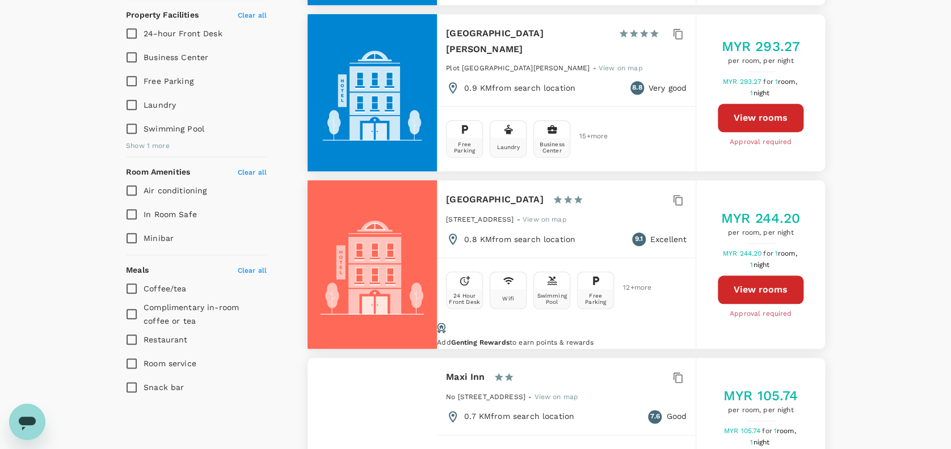  I want to click on p: 0.7 KM from search location, so click(519, 417).